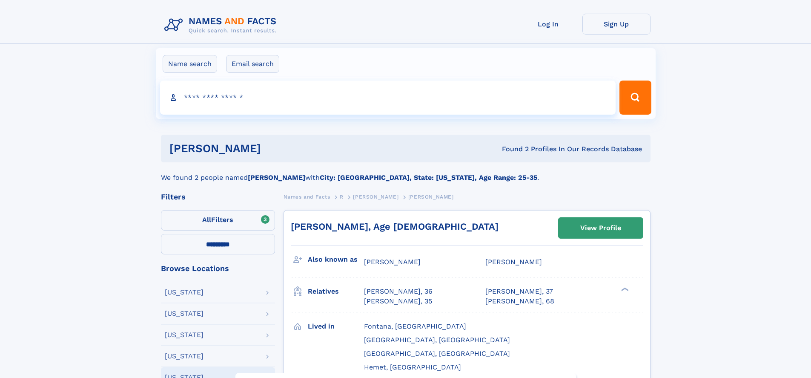 Image resolution: width=811 pixels, height=378 pixels. Describe the element at coordinates (601, 228) in the screenshot. I see `div: View Profile` at that location.